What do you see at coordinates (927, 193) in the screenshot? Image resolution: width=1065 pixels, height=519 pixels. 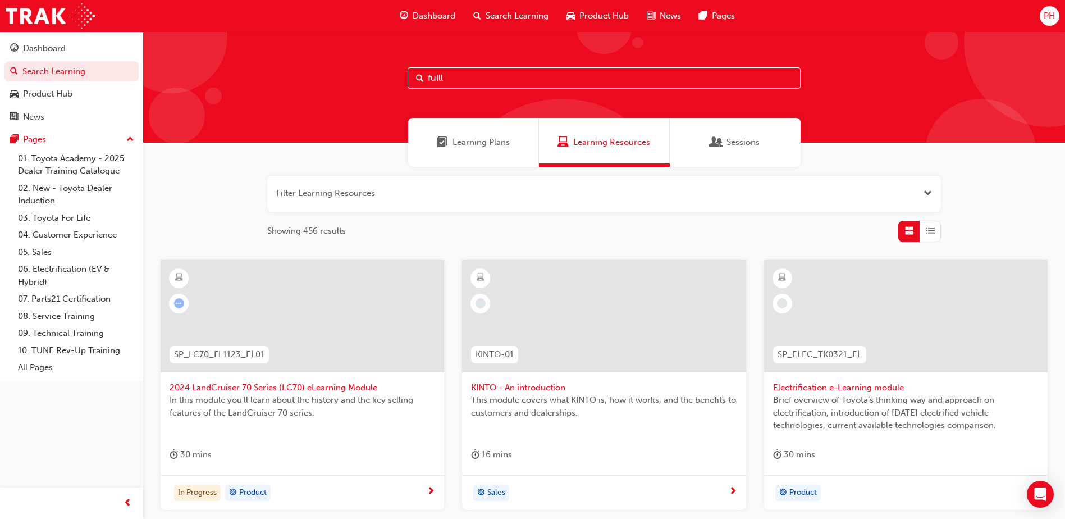 I see `button: Open the filter` at bounding box center [927, 193].